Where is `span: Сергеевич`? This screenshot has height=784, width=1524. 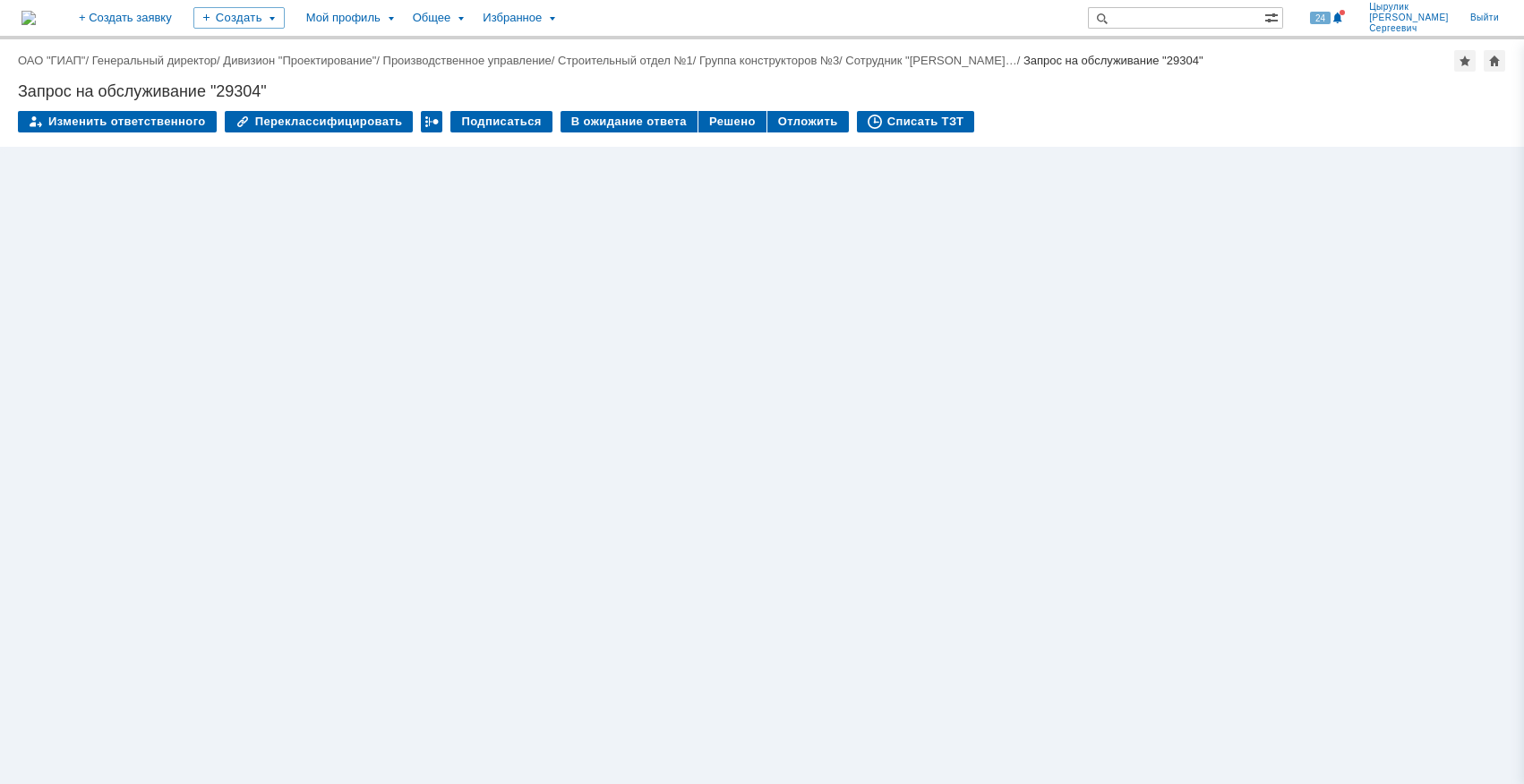 span: Сергеевич is located at coordinates (1409, 29).